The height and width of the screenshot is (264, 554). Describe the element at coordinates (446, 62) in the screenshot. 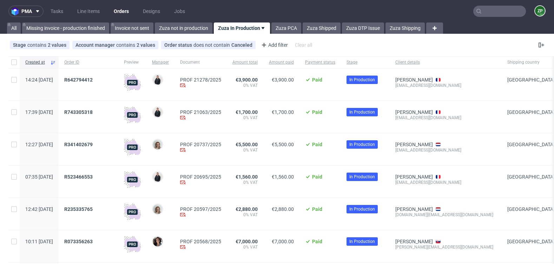

I see `span: Client details` at that location.